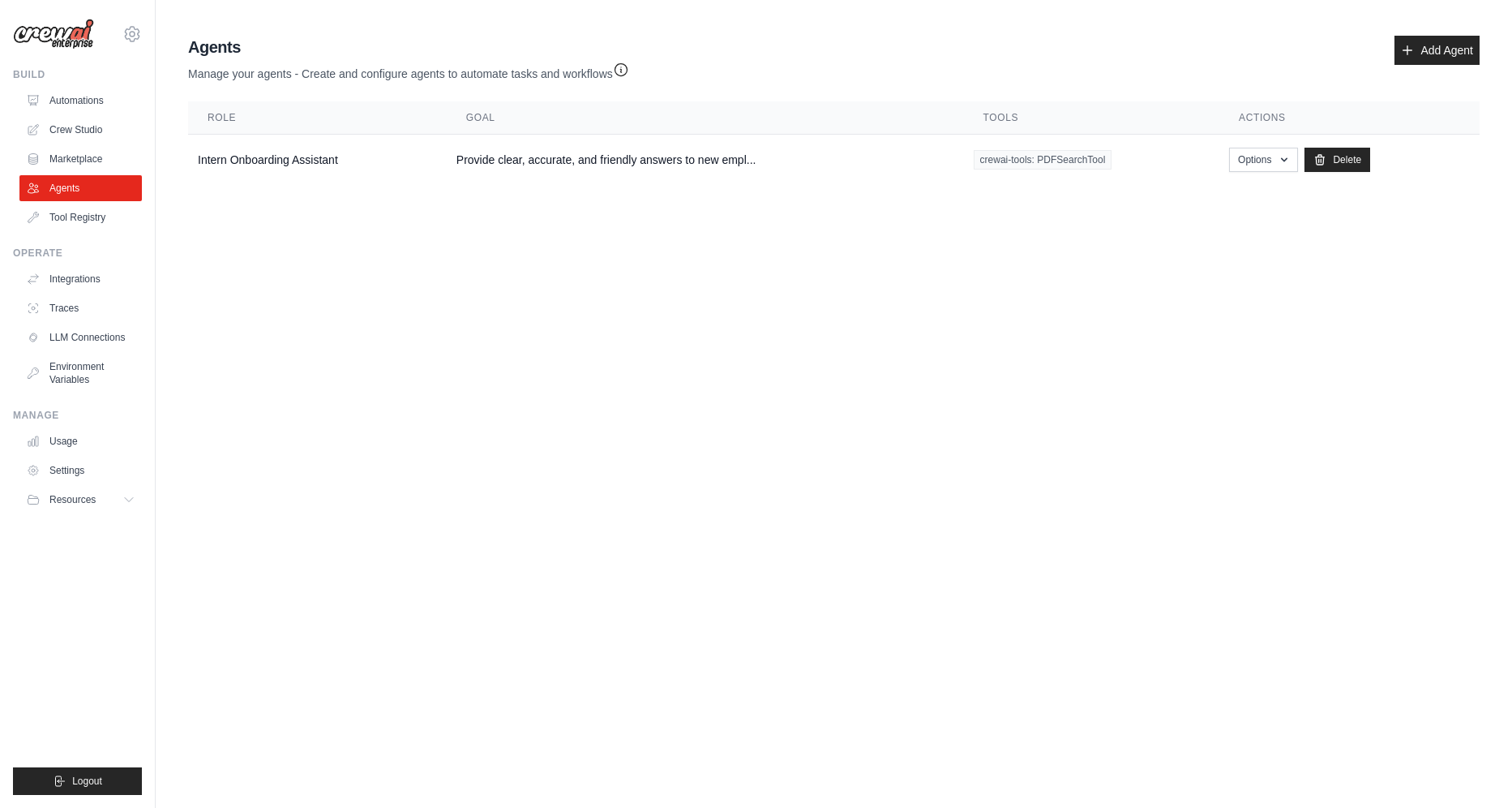 The image size is (1512, 808). What do you see at coordinates (77, 74) in the screenshot?
I see `div: Build` at bounding box center [77, 74].